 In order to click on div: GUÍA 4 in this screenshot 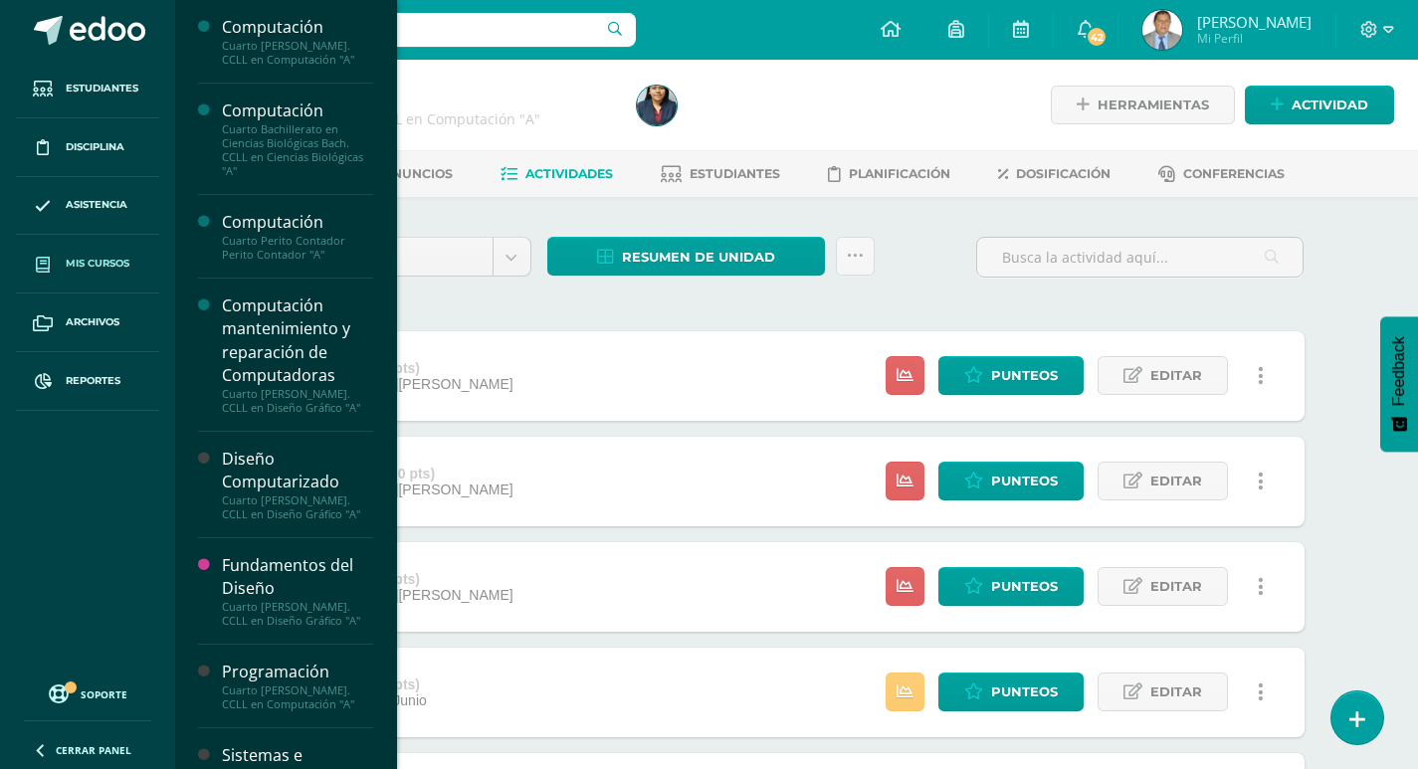, I will do `click(412, 368)`.